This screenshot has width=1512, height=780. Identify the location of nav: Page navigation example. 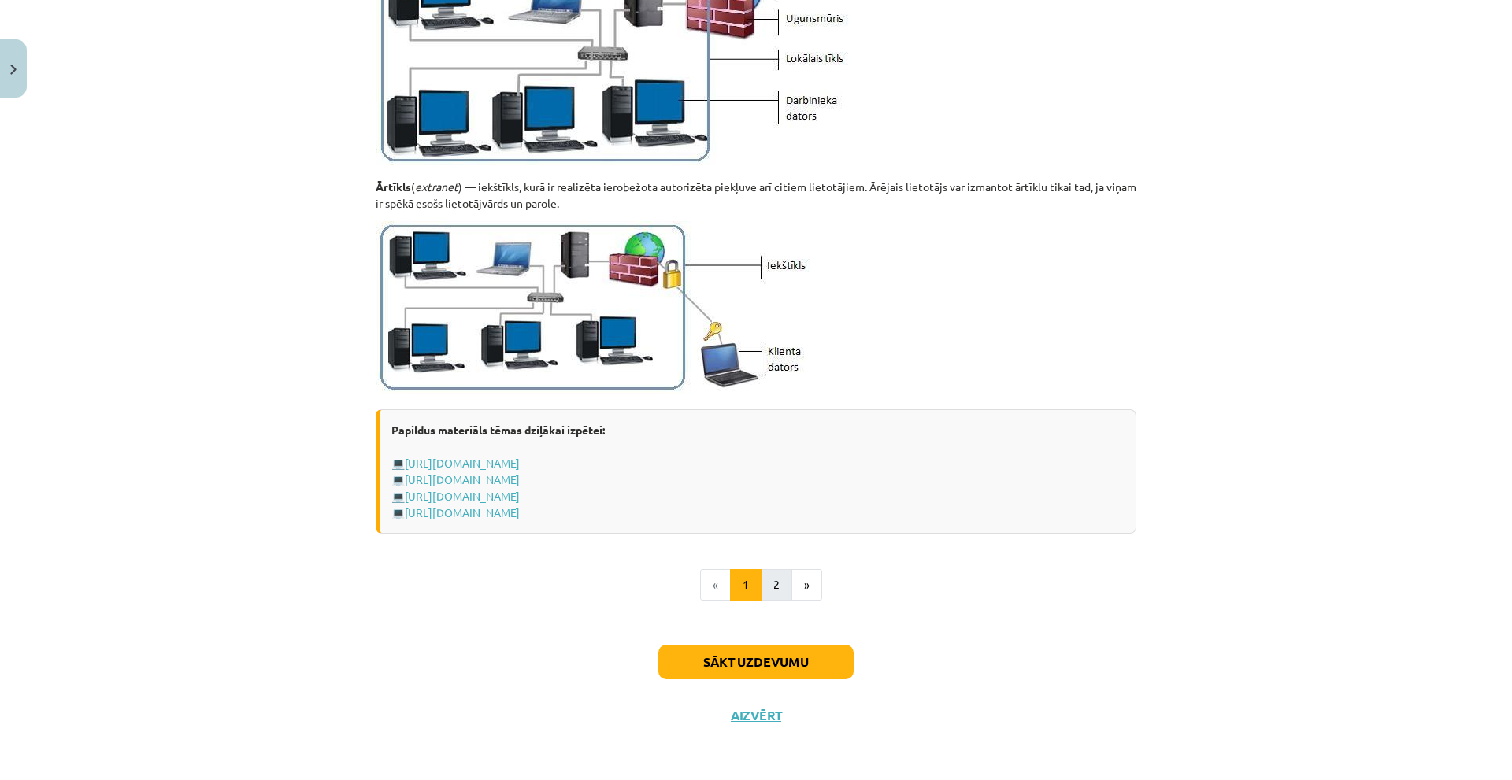
(756, 585).